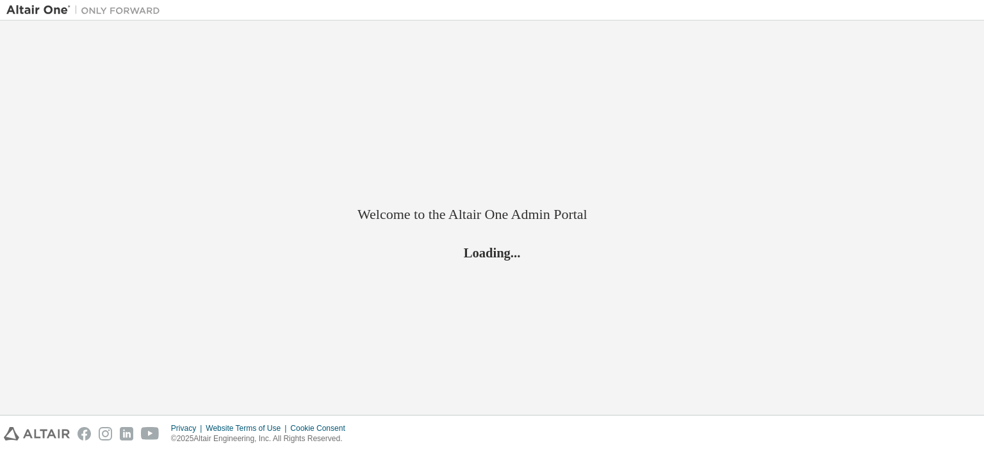 This screenshot has width=984, height=452. What do you see at coordinates (126, 434) in the screenshot?
I see `img: linkedin.svg` at bounding box center [126, 434].